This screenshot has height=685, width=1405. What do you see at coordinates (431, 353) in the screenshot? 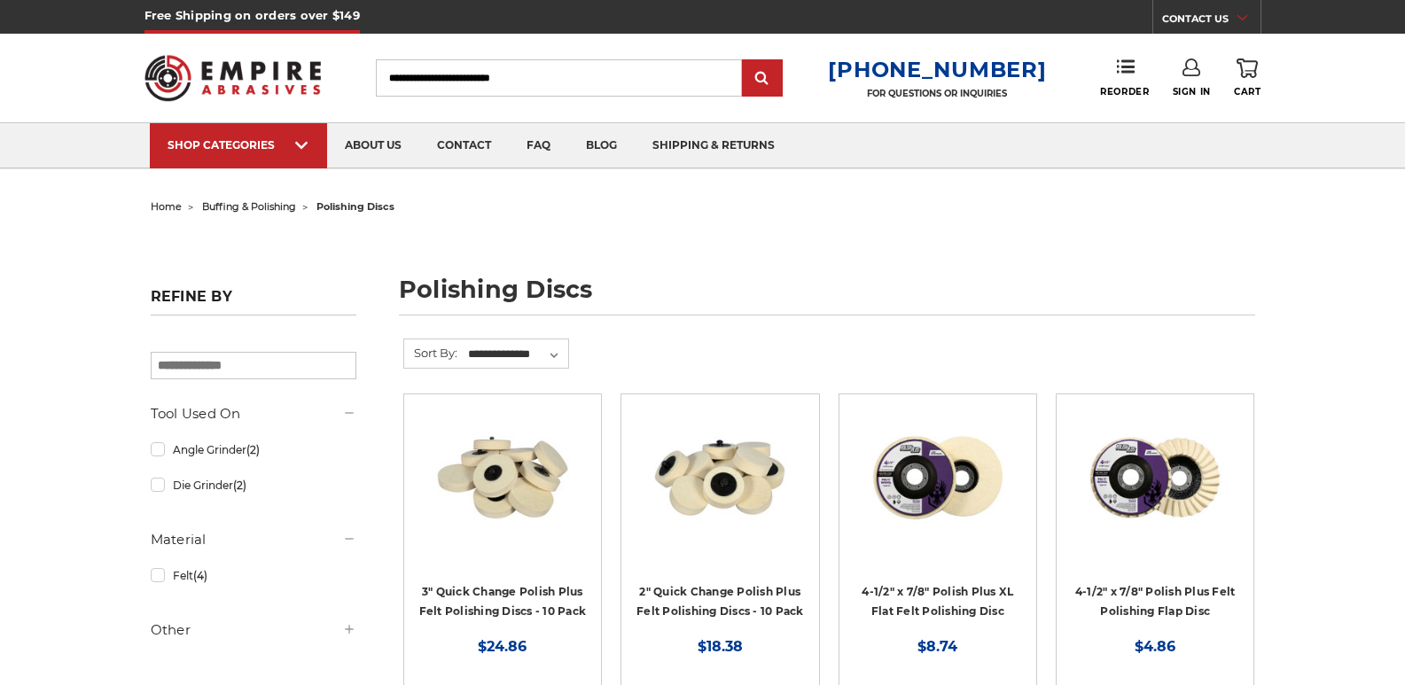
I see `label: Sort By:` at bounding box center [431, 353].